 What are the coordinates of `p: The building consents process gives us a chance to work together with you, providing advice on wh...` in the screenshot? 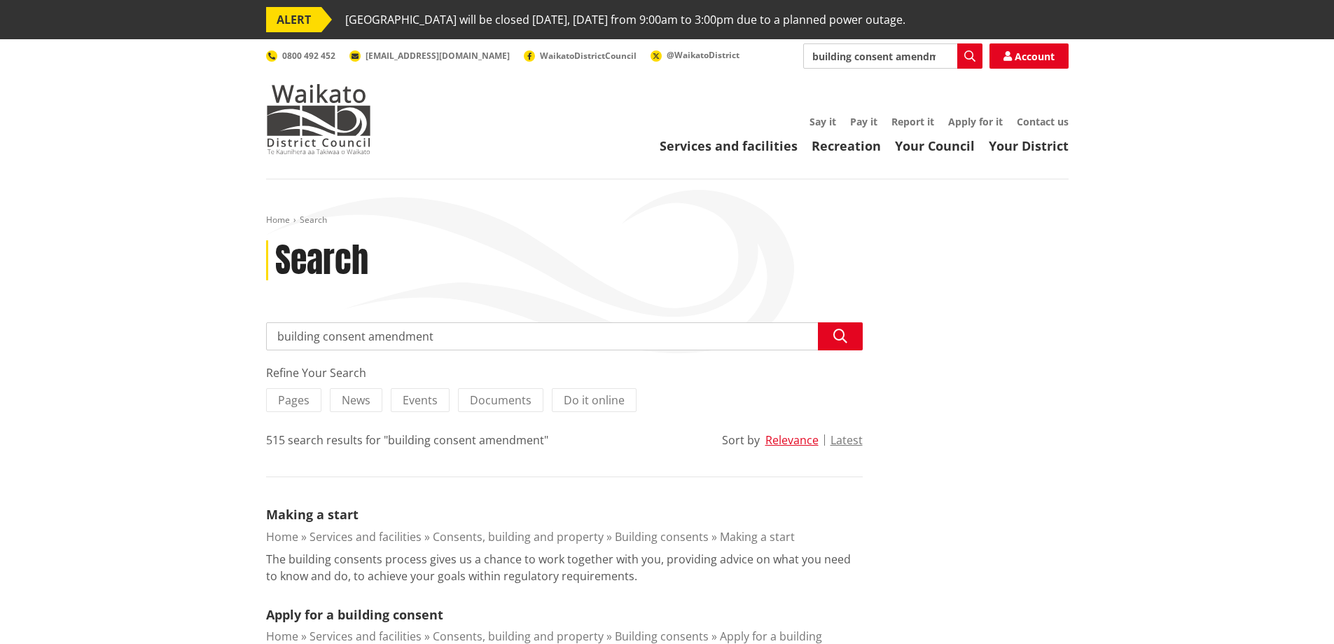 It's located at (564, 567).